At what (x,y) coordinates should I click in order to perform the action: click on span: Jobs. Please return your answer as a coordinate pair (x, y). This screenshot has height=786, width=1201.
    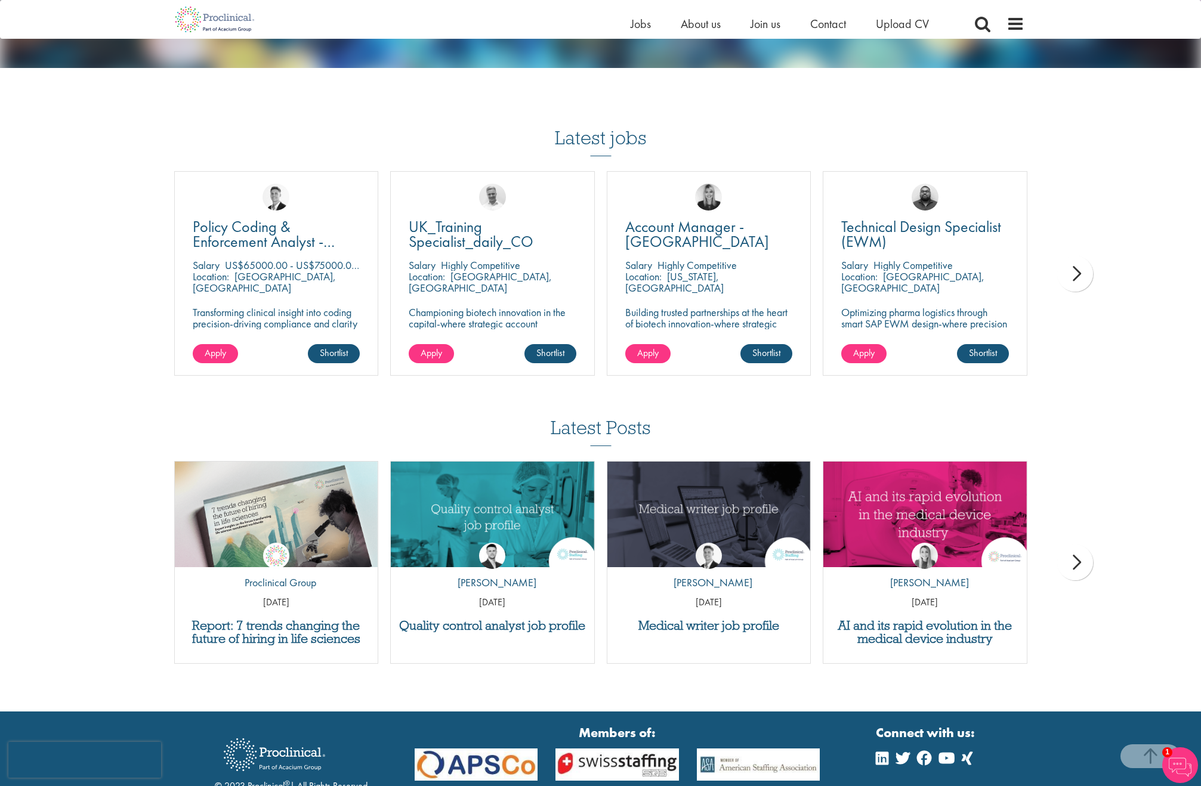
    Looking at the image, I should click on (641, 24).